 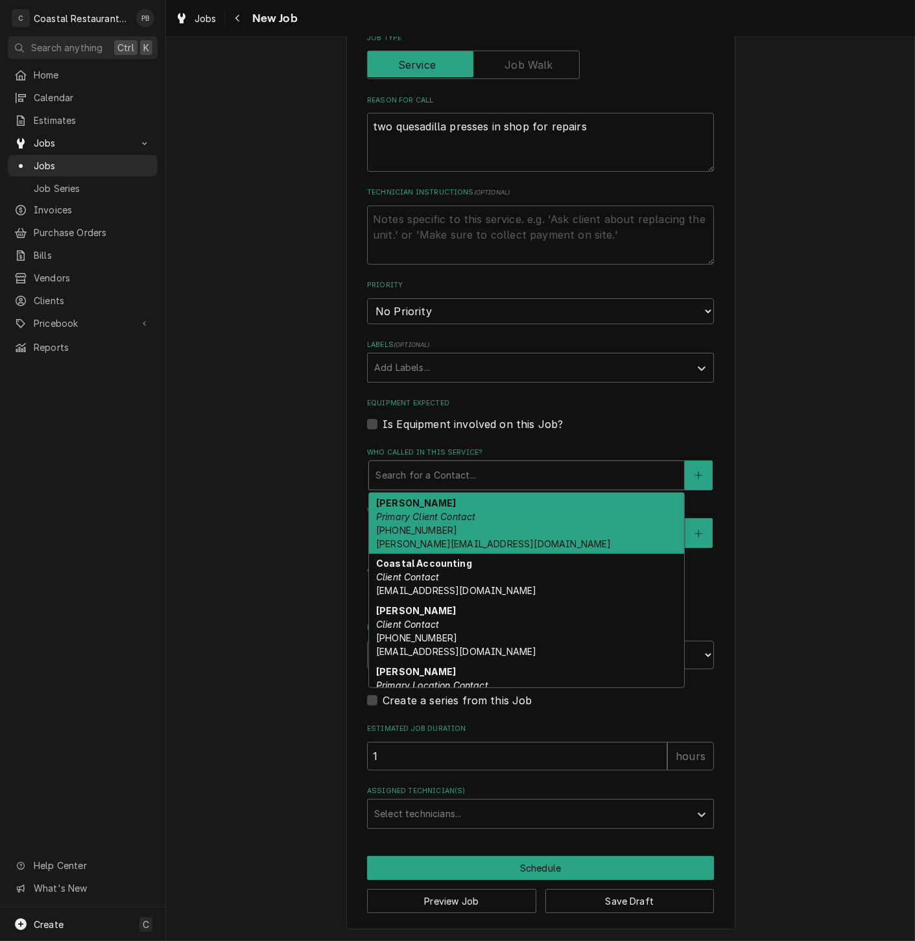 I want to click on a: Go to Jobs, so click(x=82, y=143).